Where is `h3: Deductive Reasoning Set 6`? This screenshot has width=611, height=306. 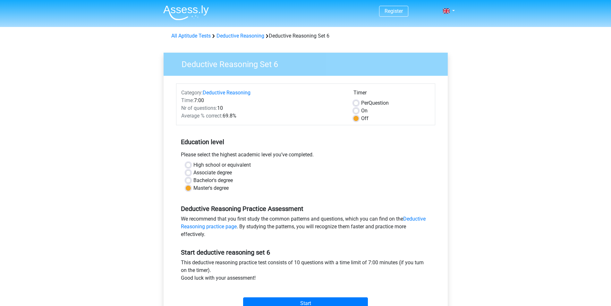 h3: Deductive Reasoning Set 6 is located at coordinates (308, 63).